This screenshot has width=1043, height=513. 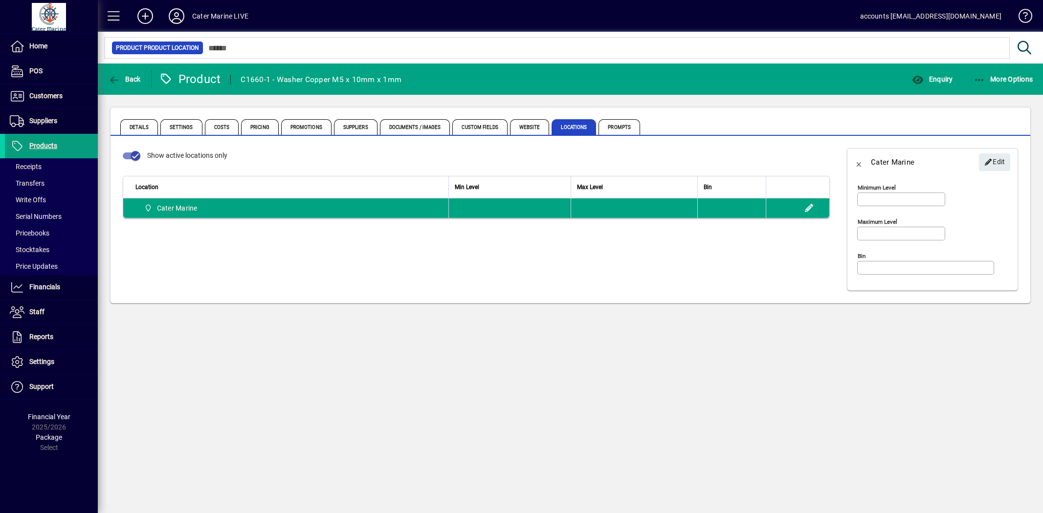 What do you see at coordinates (932, 79) in the screenshot?
I see `span: Enquiry` at bounding box center [932, 79].